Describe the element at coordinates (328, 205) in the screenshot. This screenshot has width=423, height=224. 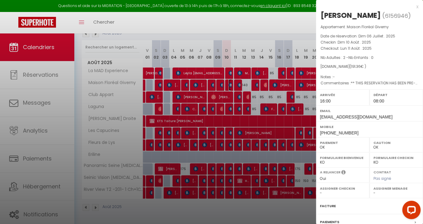
I see `label: Facture` at that location.